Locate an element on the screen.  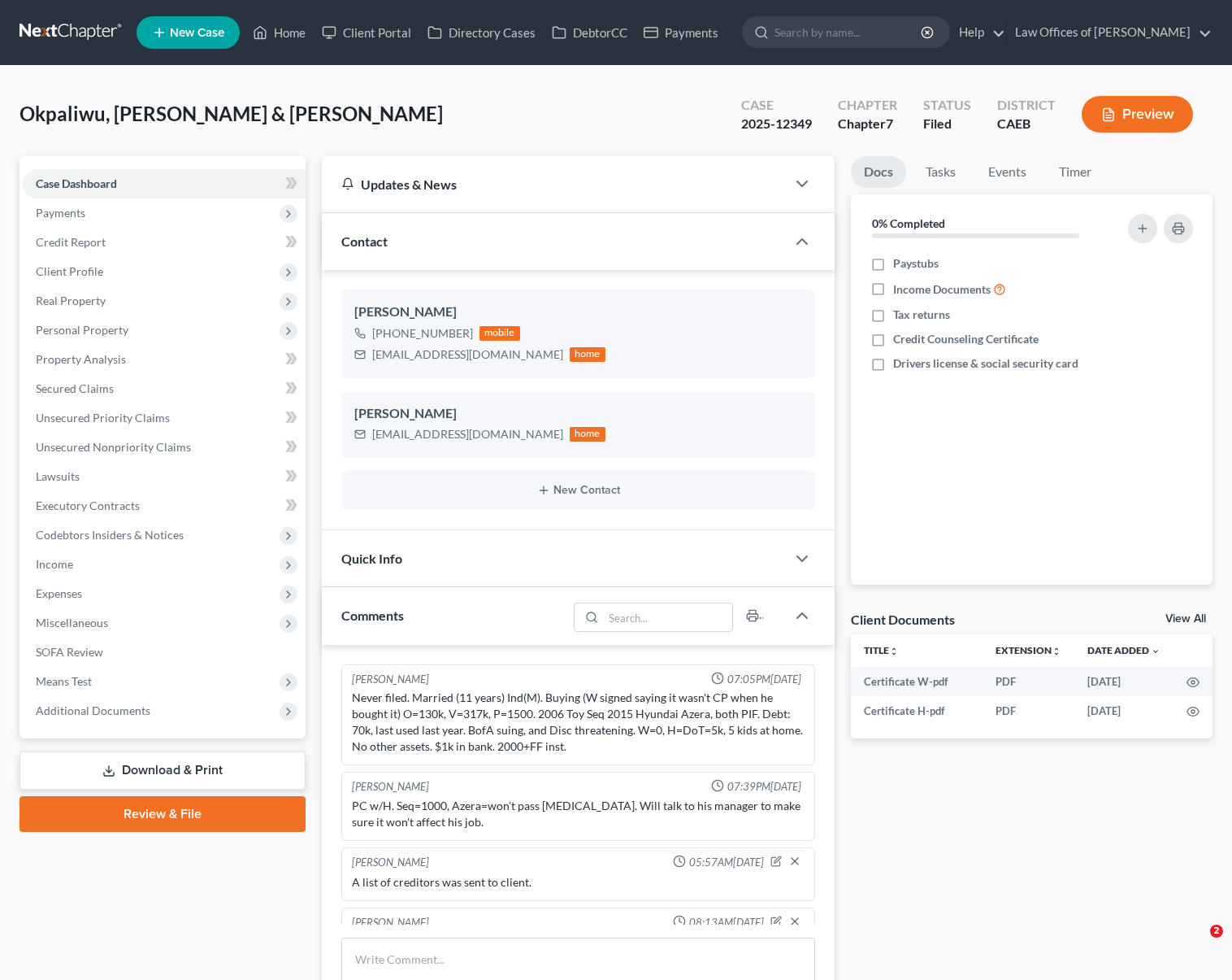
span: Paystubs is located at coordinates (916, 263).